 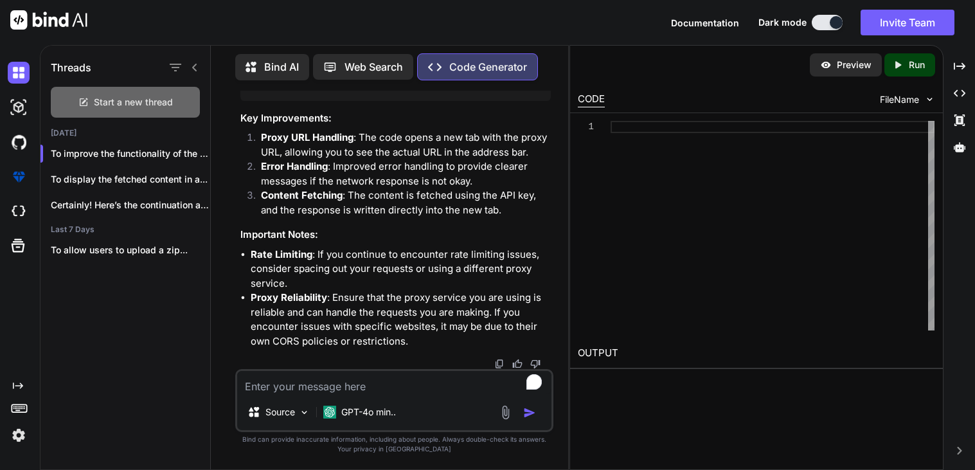 What do you see at coordinates (782, 22) in the screenshot?
I see `span: Dark mode` at bounding box center [782, 22].